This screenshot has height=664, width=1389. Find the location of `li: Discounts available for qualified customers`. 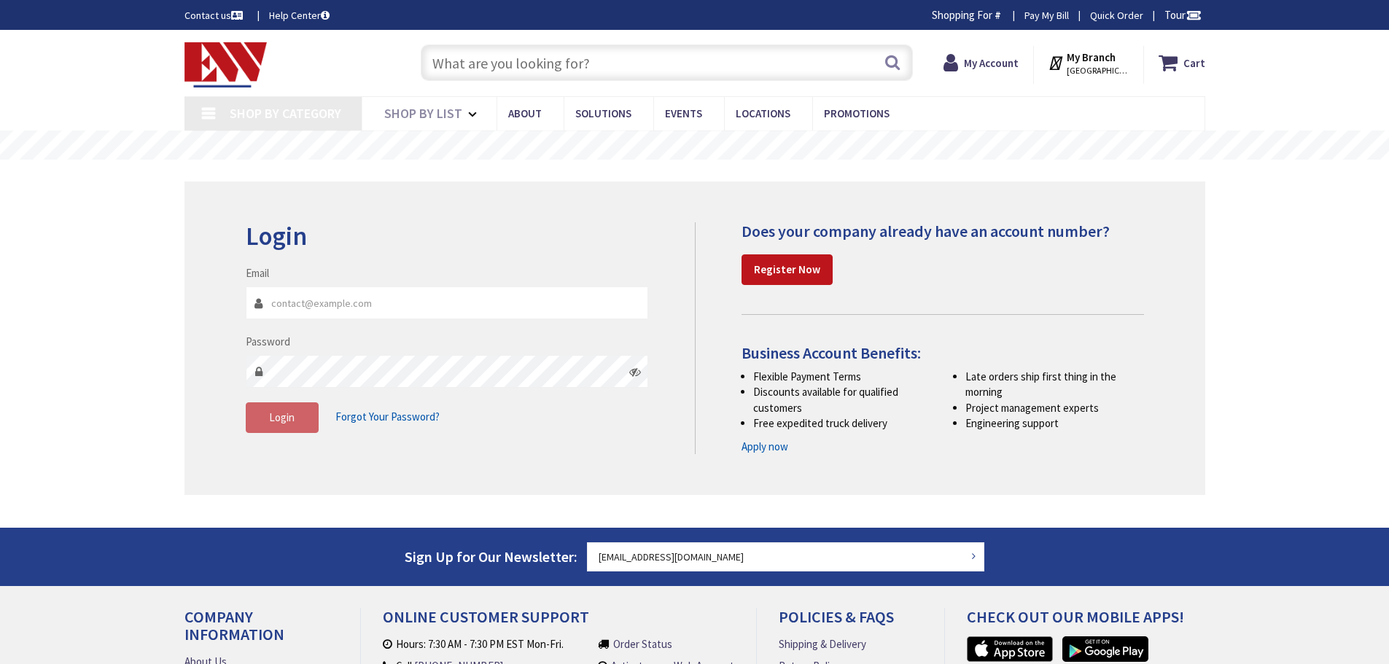

li: Discounts available for qualified customers is located at coordinates (842, 399).